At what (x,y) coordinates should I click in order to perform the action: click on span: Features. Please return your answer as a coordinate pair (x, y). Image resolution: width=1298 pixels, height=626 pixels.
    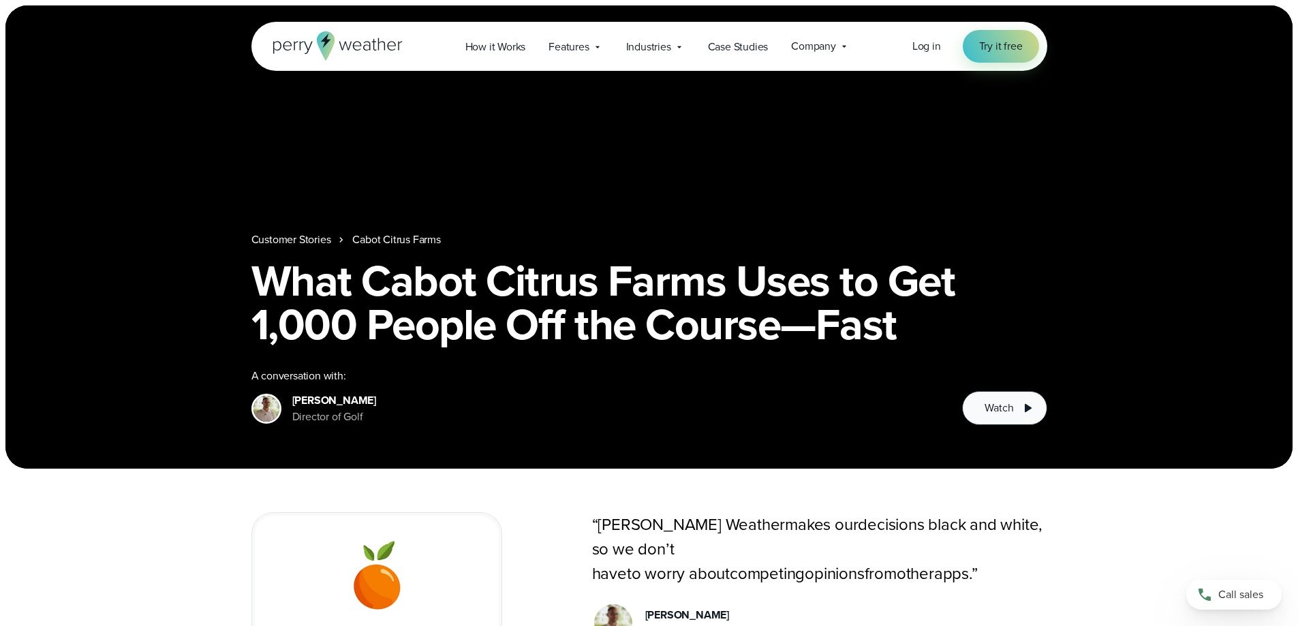
    Looking at the image, I should click on (568, 47).